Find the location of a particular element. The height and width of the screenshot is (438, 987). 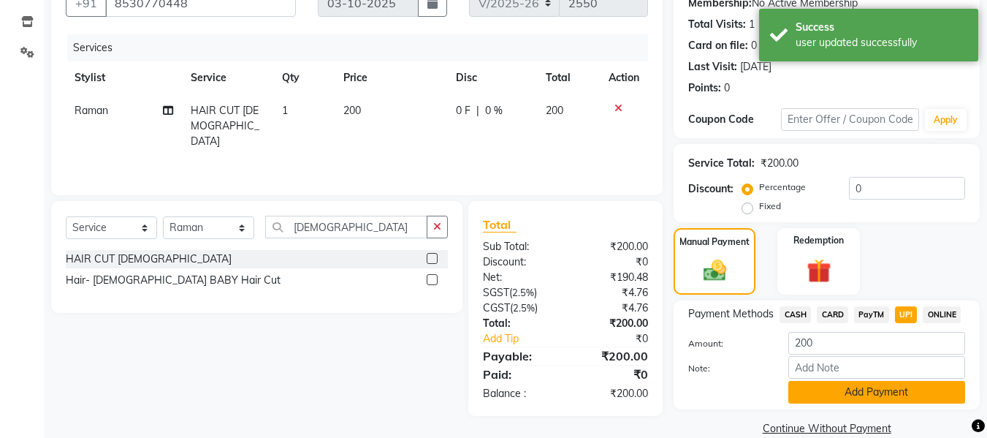

div: Service Total: is located at coordinates (721, 163).